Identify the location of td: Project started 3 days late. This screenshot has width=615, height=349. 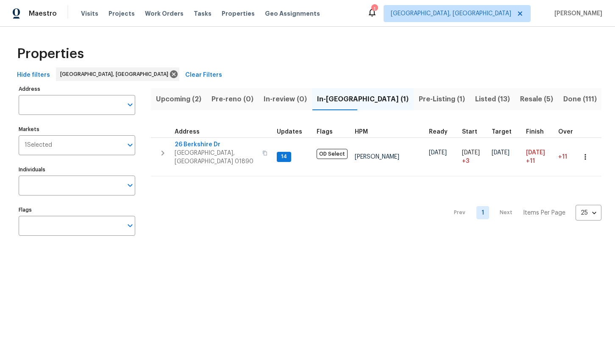
(473, 157).